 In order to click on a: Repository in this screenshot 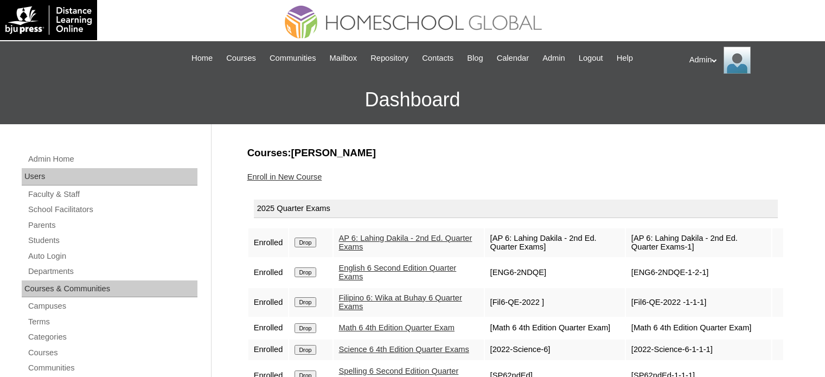, I will do `click(390, 58)`.